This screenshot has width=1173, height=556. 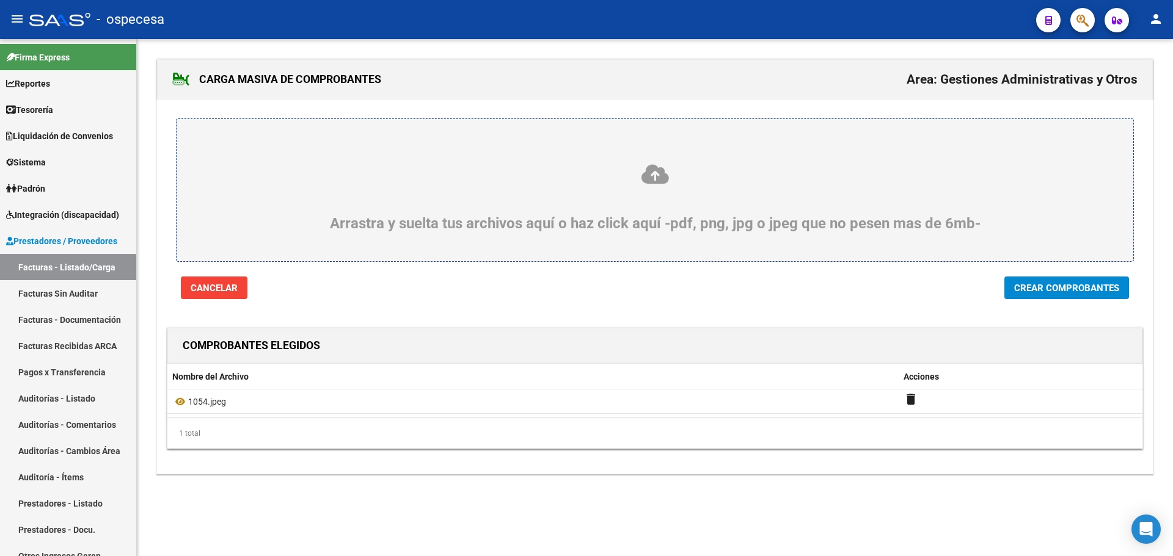 I want to click on datatable-header-cell: Nombre del Archivo, so click(x=533, y=377).